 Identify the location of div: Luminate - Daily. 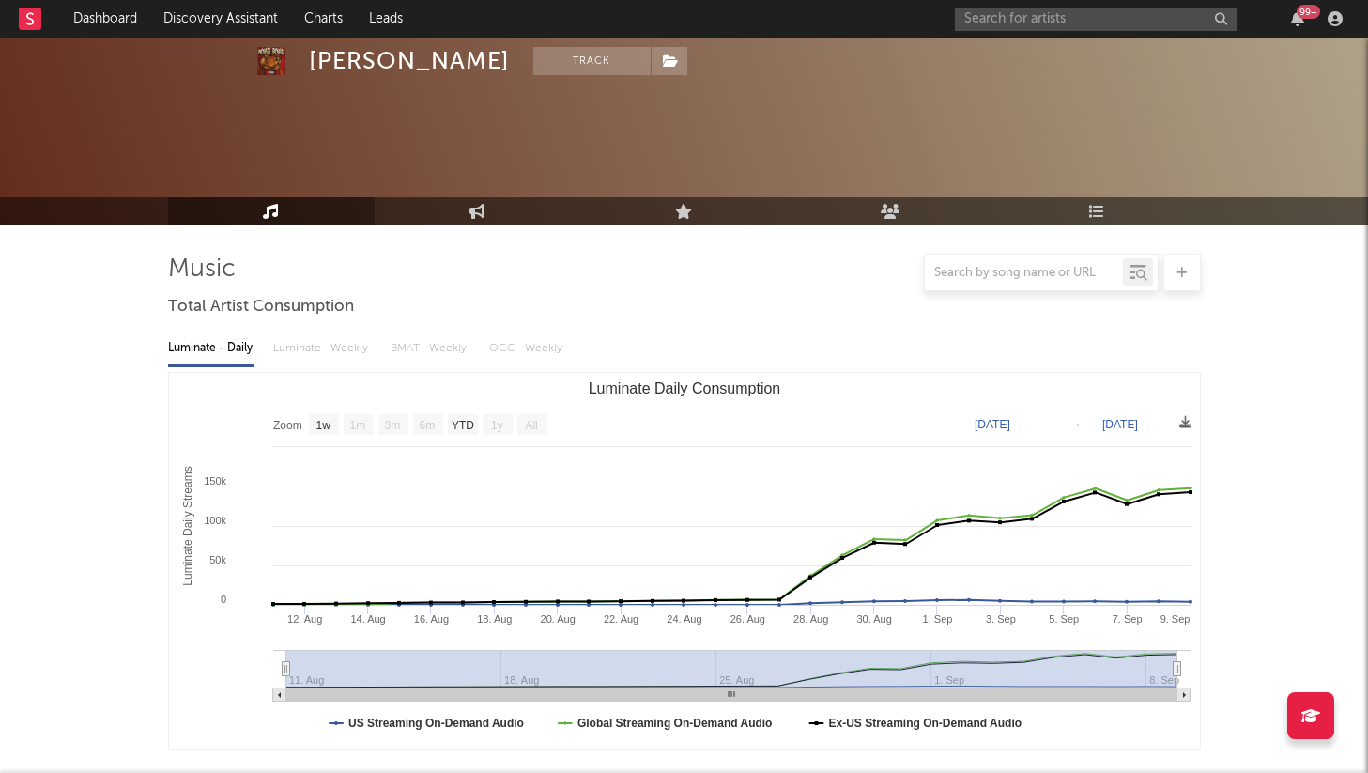
(211, 348).